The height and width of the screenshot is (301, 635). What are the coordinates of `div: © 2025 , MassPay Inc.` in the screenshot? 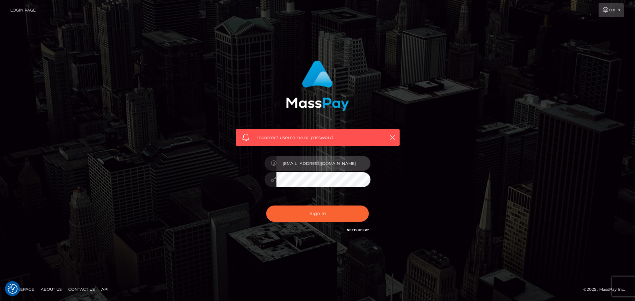 It's located at (606, 290).